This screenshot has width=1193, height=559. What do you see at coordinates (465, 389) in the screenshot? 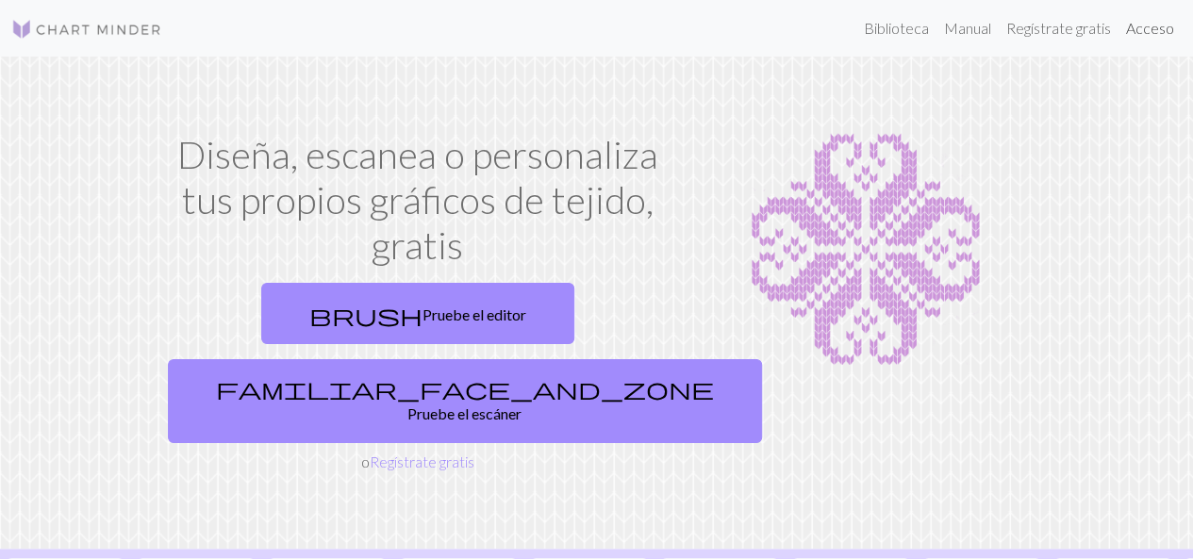
I see `span: familiar_face_and_zone` at bounding box center [465, 389].